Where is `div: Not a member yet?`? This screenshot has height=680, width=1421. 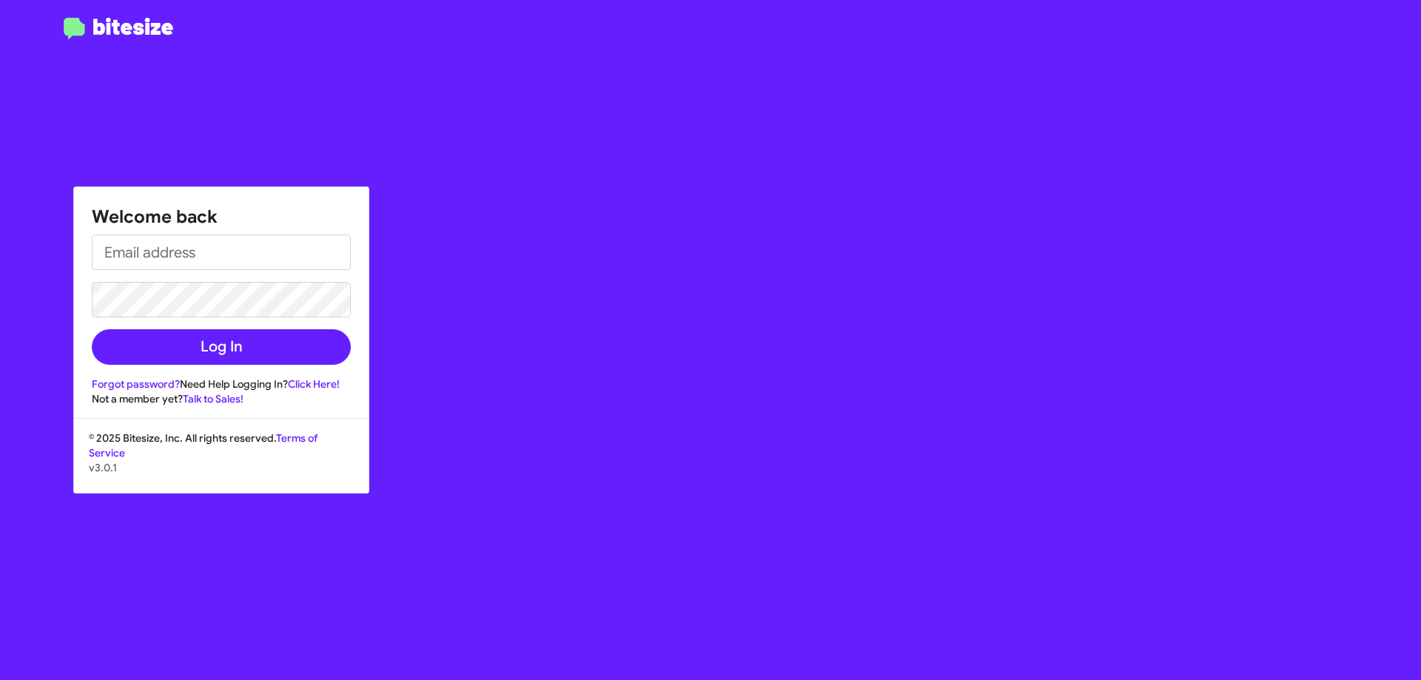
div: Not a member yet? is located at coordinates (221, 399).